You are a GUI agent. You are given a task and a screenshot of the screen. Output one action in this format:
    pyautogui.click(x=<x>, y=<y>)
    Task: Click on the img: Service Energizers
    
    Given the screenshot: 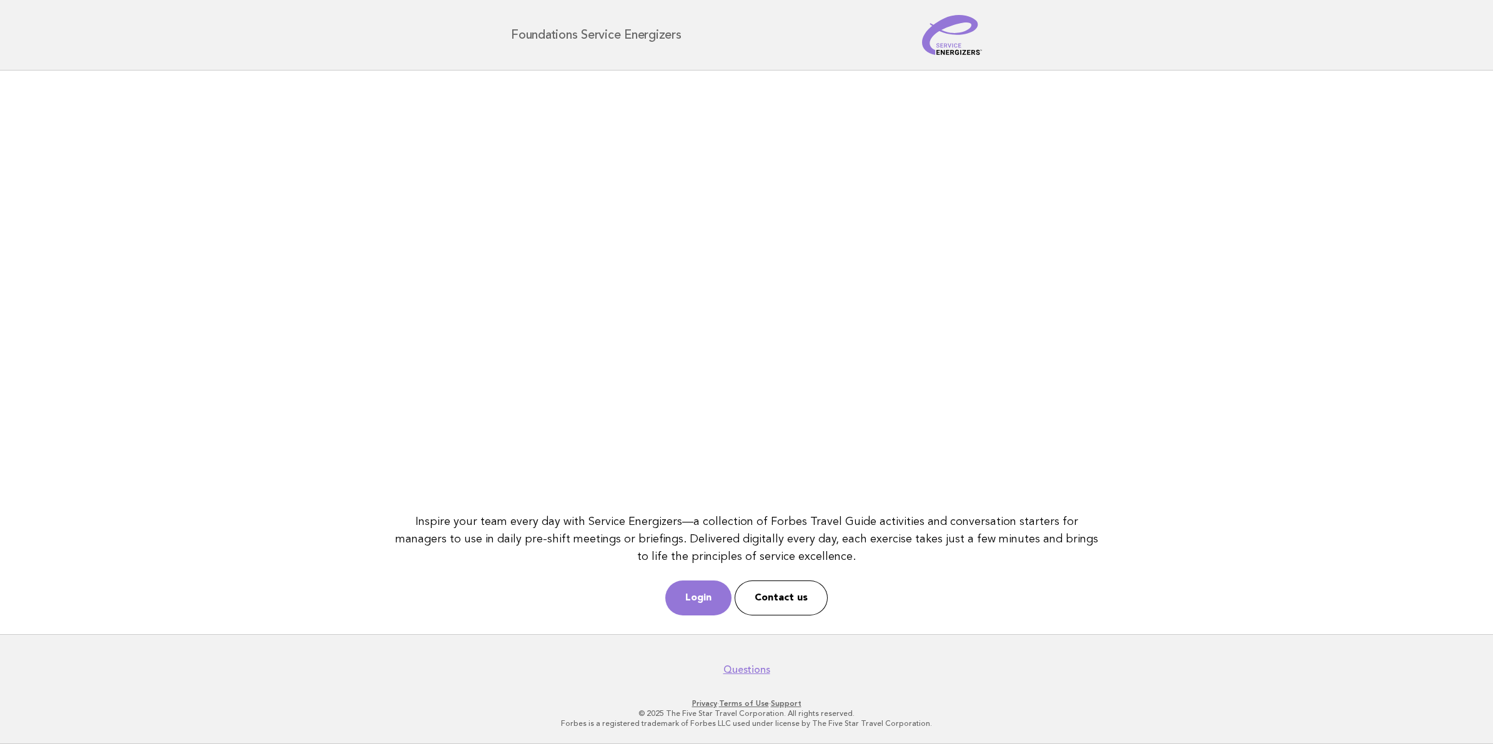 What is the action you would take?
    pyautogui.click(x=952, y=35)
    